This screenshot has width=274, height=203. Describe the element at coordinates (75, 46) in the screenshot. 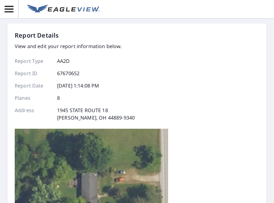

I see `p: View and edit your report information below.` at that location.